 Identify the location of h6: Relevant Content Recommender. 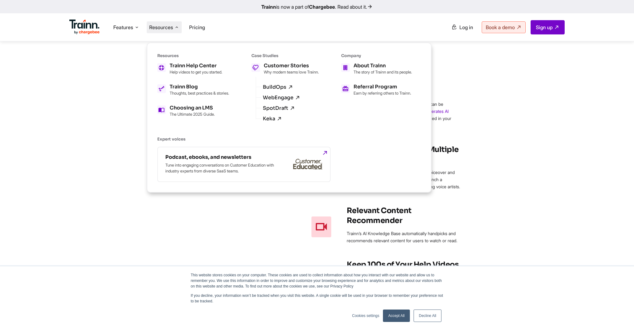
(404, 215).